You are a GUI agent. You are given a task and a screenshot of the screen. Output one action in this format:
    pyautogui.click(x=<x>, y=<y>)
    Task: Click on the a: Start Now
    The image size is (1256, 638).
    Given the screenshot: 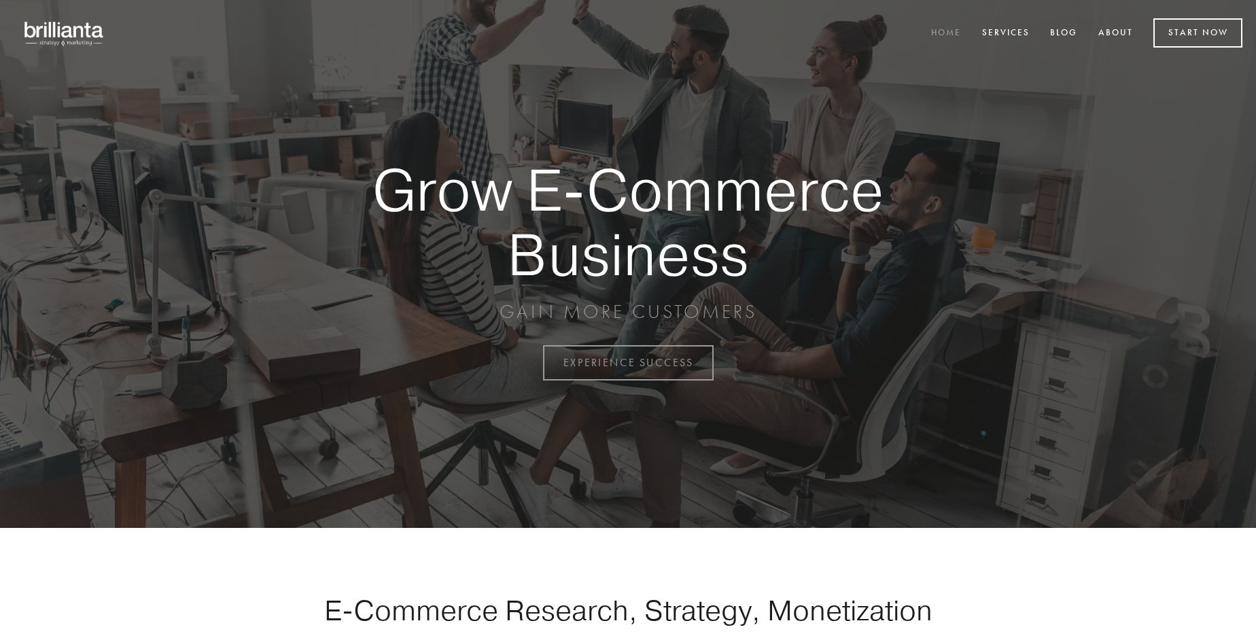 What is the action you would take?
    pyautogui.click(x=1198, y=33)
    